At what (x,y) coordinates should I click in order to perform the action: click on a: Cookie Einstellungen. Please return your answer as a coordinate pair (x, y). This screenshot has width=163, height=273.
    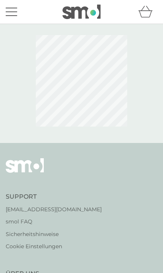
    Looking at the image, I should click on (54, 247).